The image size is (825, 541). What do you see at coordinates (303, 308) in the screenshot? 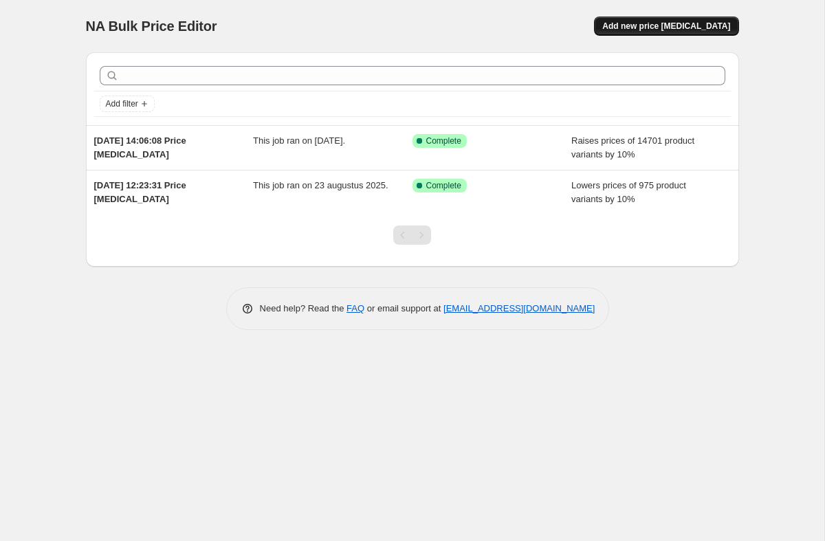
I see `span: Need help? Read the` at bounding box center [303, 308].